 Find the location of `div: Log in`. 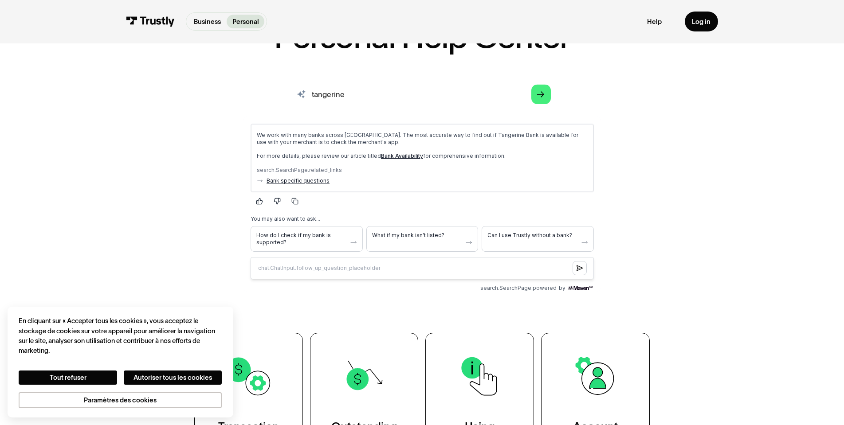

div: Log in is located at coordinates (701, 21).